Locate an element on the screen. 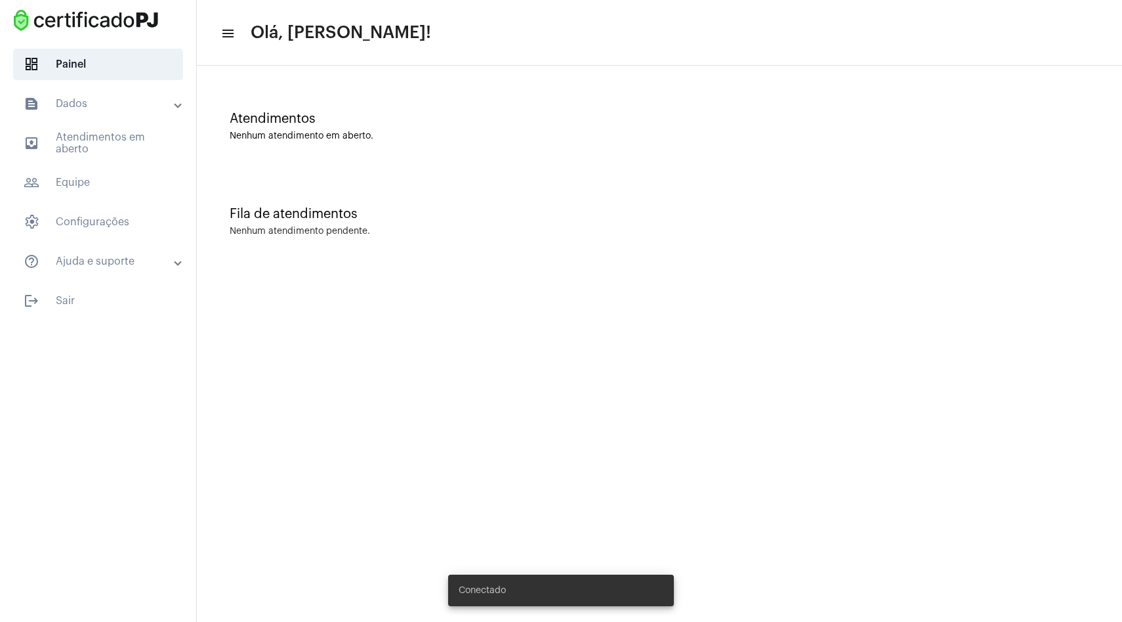 This screenshot has height=622, width=1122. span: Configurações is located at coordinates (98, 222).